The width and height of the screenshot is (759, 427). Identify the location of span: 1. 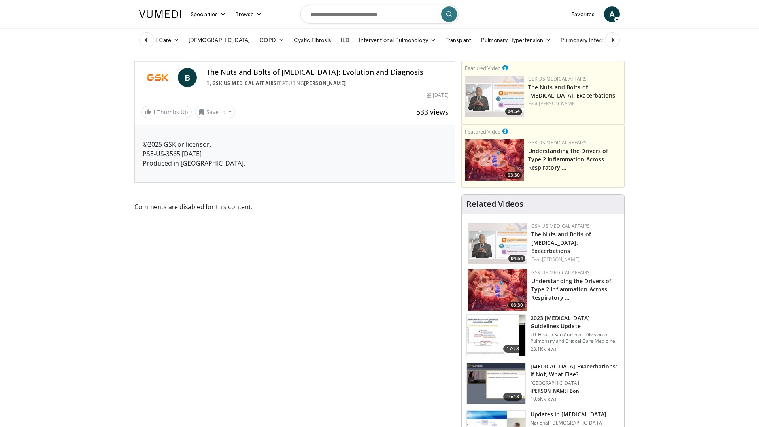
(154, 112).